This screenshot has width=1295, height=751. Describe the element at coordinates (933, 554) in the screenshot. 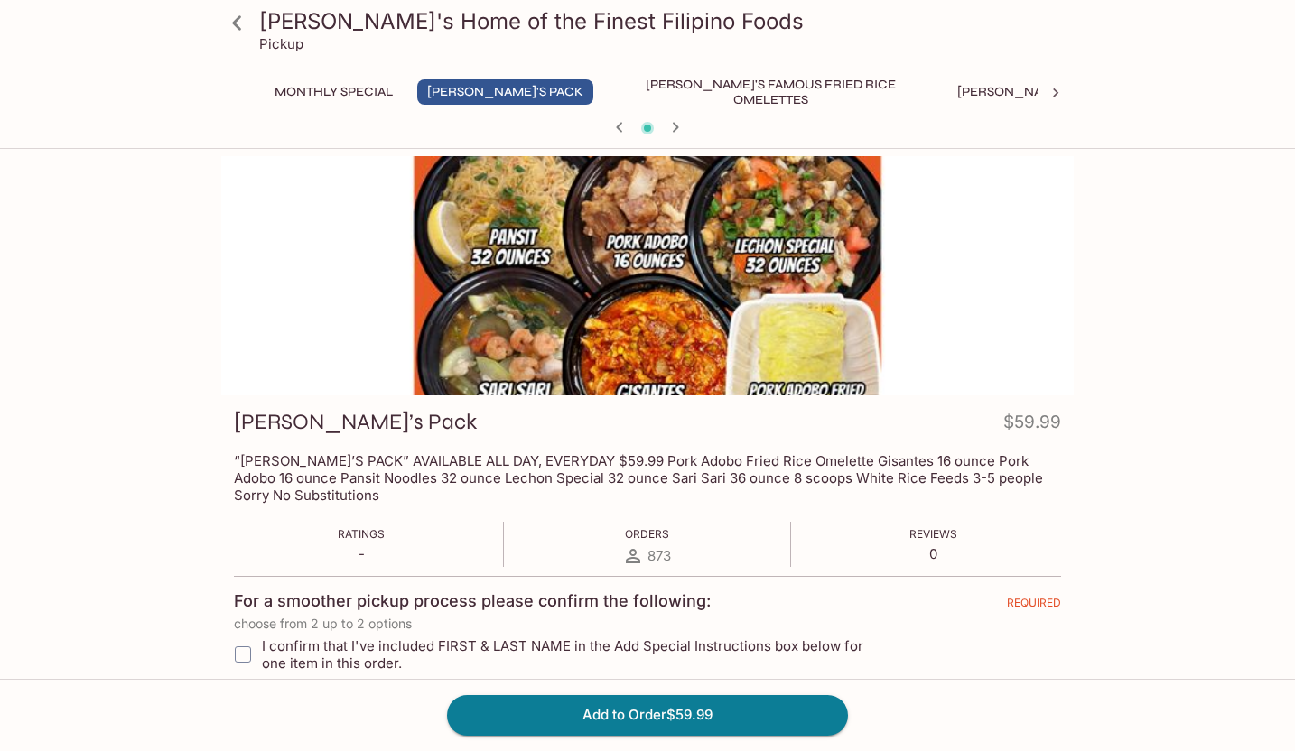

I see `p: 0` at that location.